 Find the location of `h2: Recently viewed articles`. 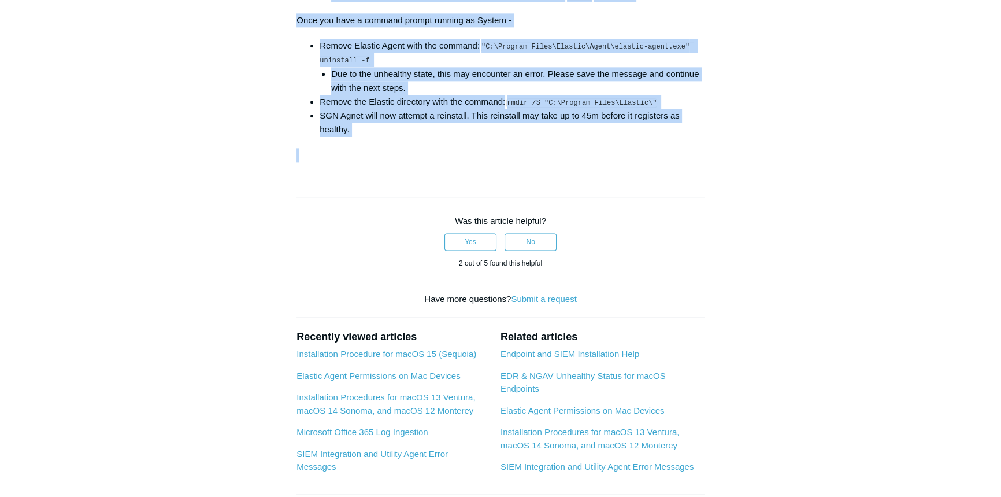

h2: Recently viewed articles is located at coordinates (393, 337).